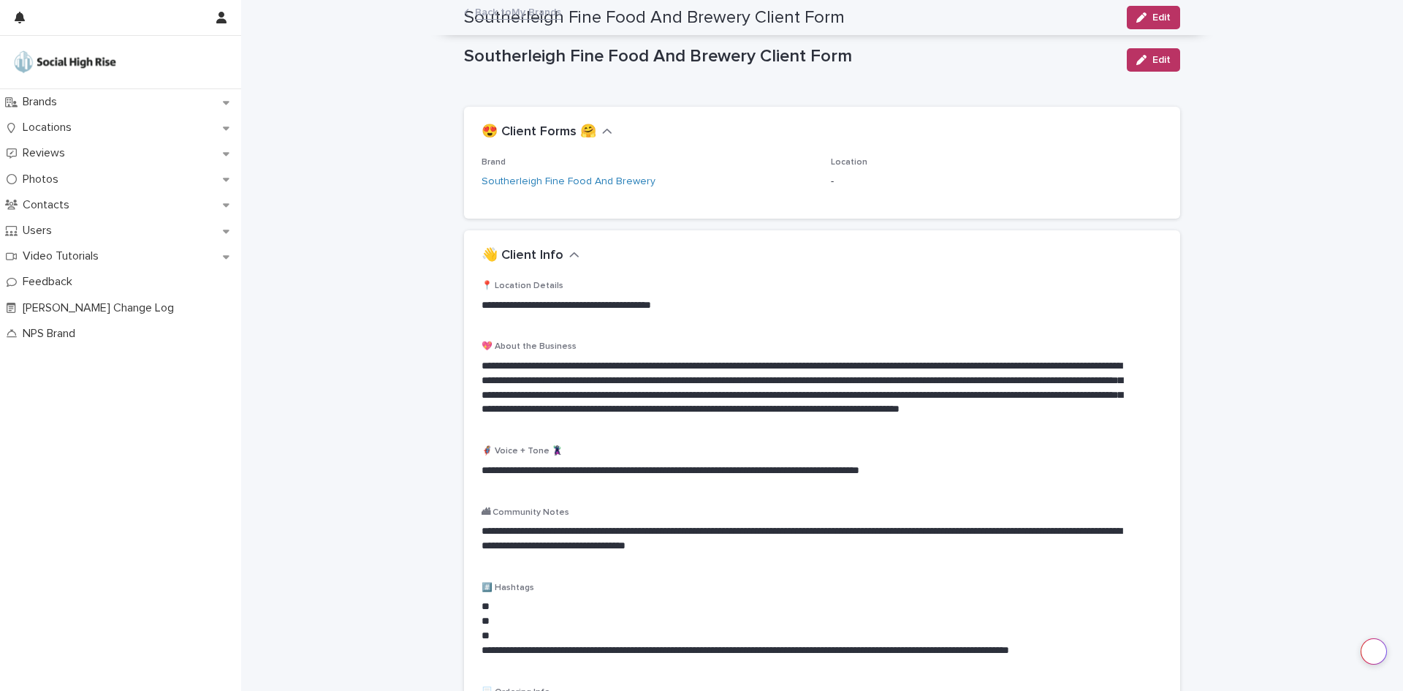  What do you see at coordinates (52, 333) in the screenshot?
I see `p: NPS Brand` at bounding box center [52, 333].